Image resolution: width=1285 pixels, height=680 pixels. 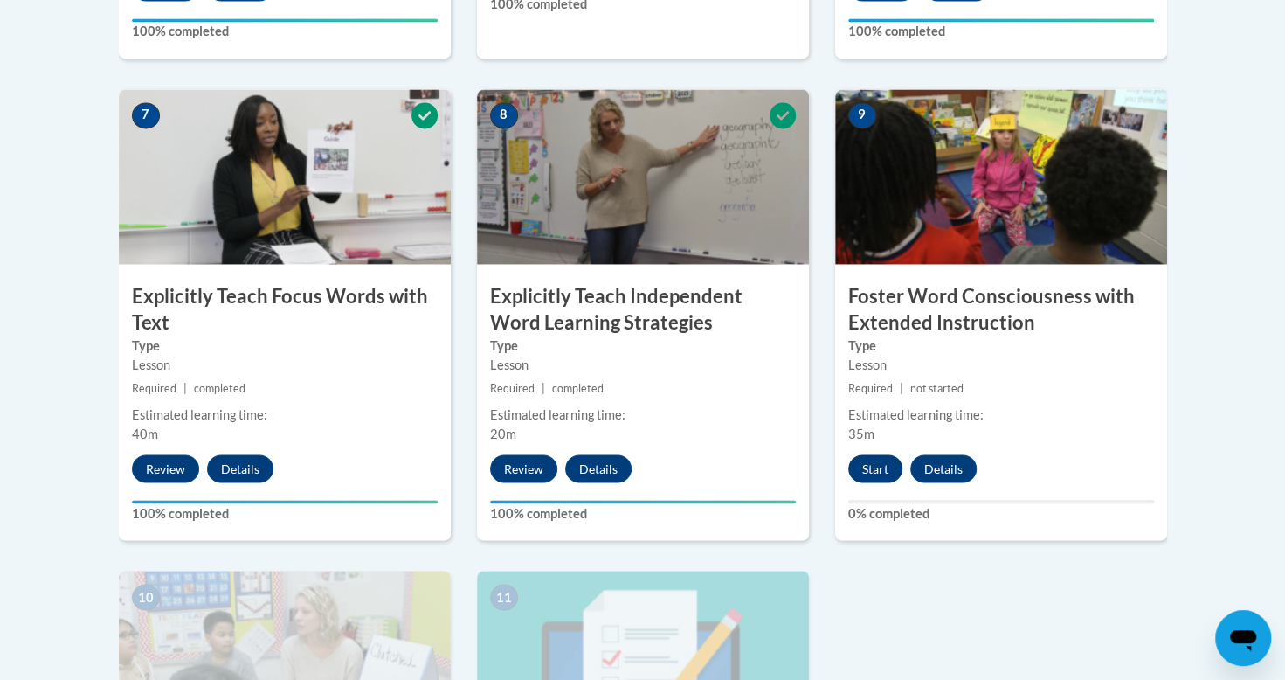 What do you see at coordinates (1001, 513) in the screenshot?
I see `label: 0% completed` at bounding box center [1001, 513].